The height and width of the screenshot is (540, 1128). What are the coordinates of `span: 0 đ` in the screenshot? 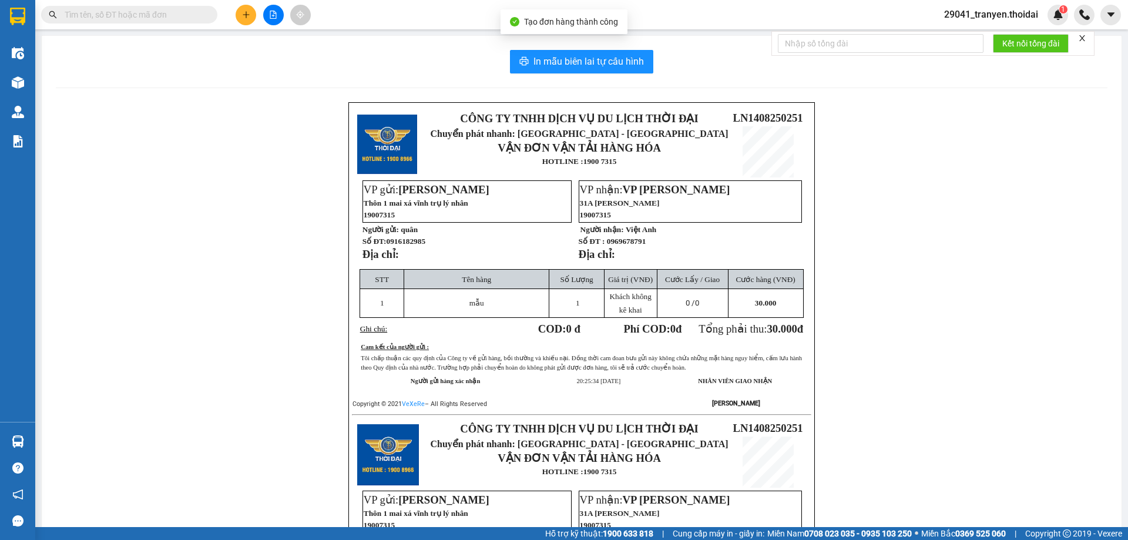 It's located at (573, 328).